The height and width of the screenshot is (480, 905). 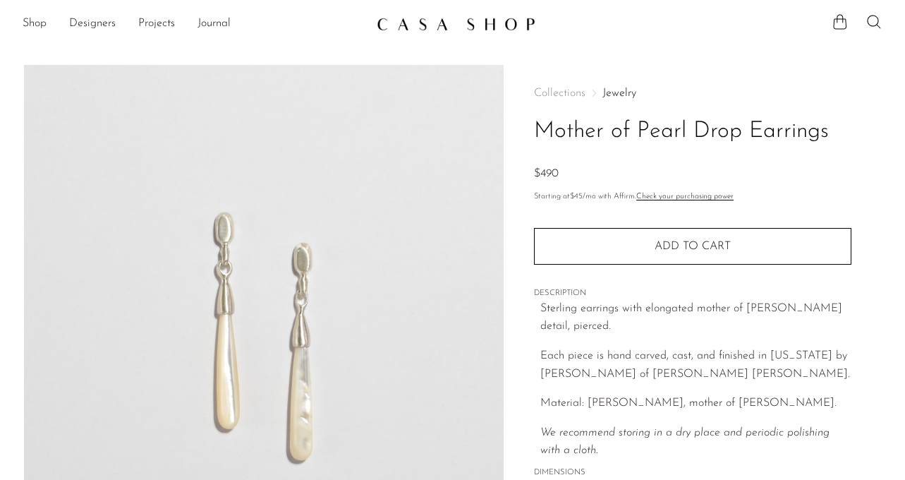 I want to click on ul: NEW HEADER MENU, so click(x=194, y=24).